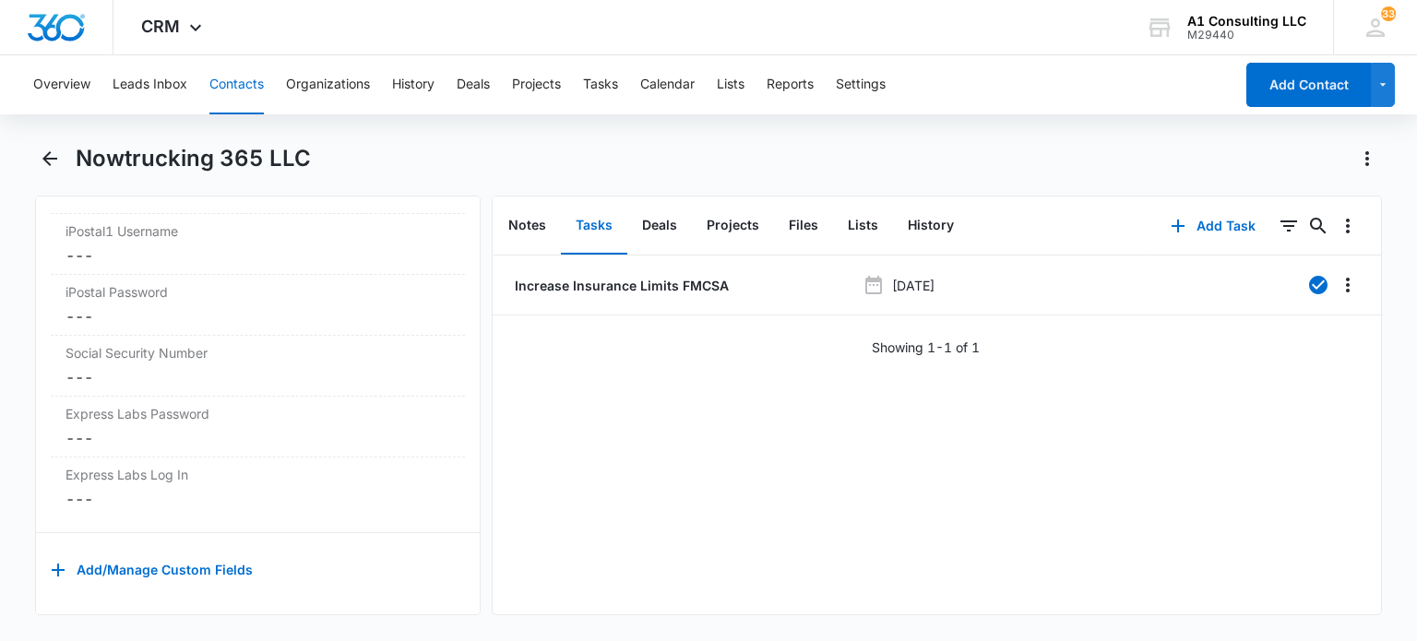 This screenshot has width=1417, height=641. What do you see at coordinates (257, 305) in the screenshot?
I see `div: iPostal Password---` at bounding box center [257, 305].